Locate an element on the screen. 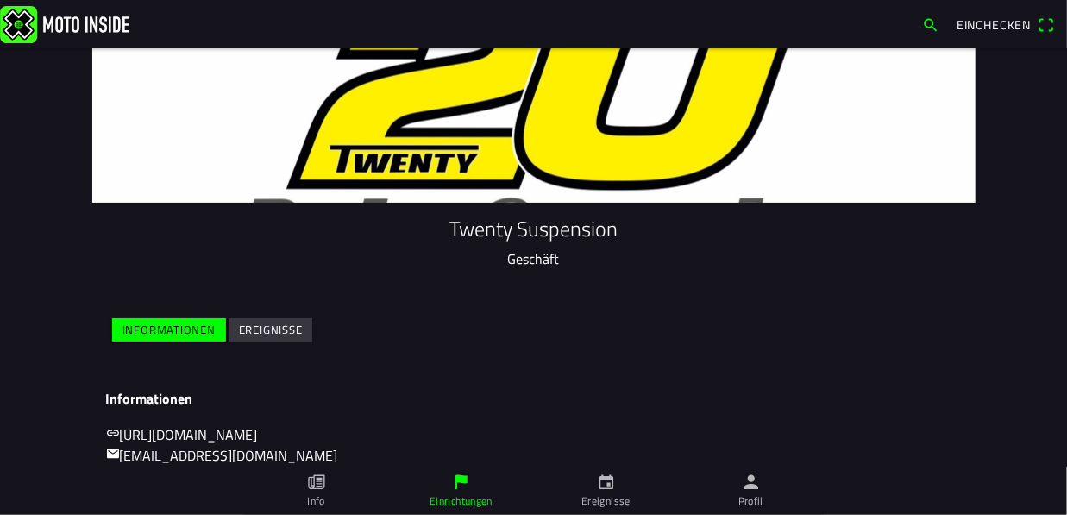 This screenshot has height=515, width=1067. h3: Informationen is located at coordinates (534, 398).